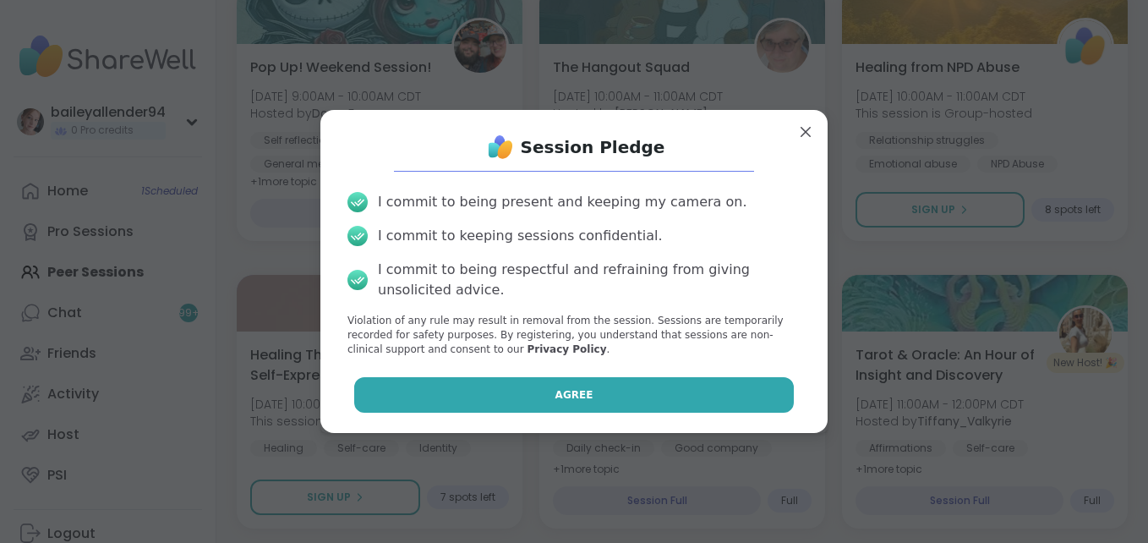 The width and height of the screenshot is (1148, 543). Describe the element at coordinates (520, 236) in the screenshot. I see `div: I commit to keeping sessions confidential.` at that location.